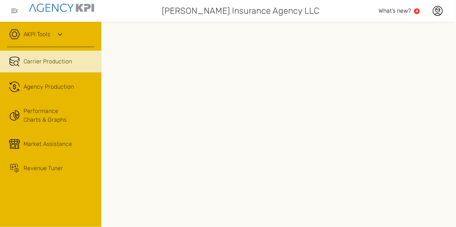 The width and height of the screenshot is (456, 227). What do you see at coordinates (61, 8) in the screenshot?
I see `img: agencykpi-logo-550x69-2d9e3fa8.png` at bounding box center [61, 8].